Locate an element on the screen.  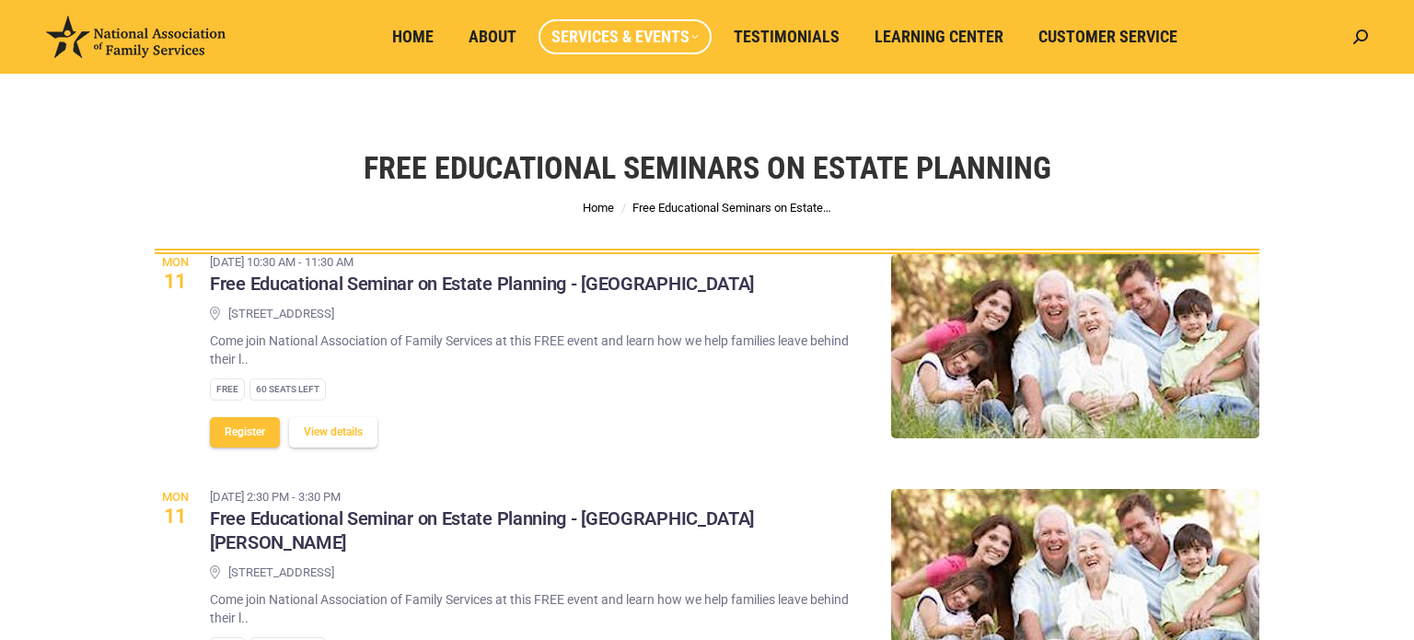
span: Learning Center is located at coordinates (939, 37).